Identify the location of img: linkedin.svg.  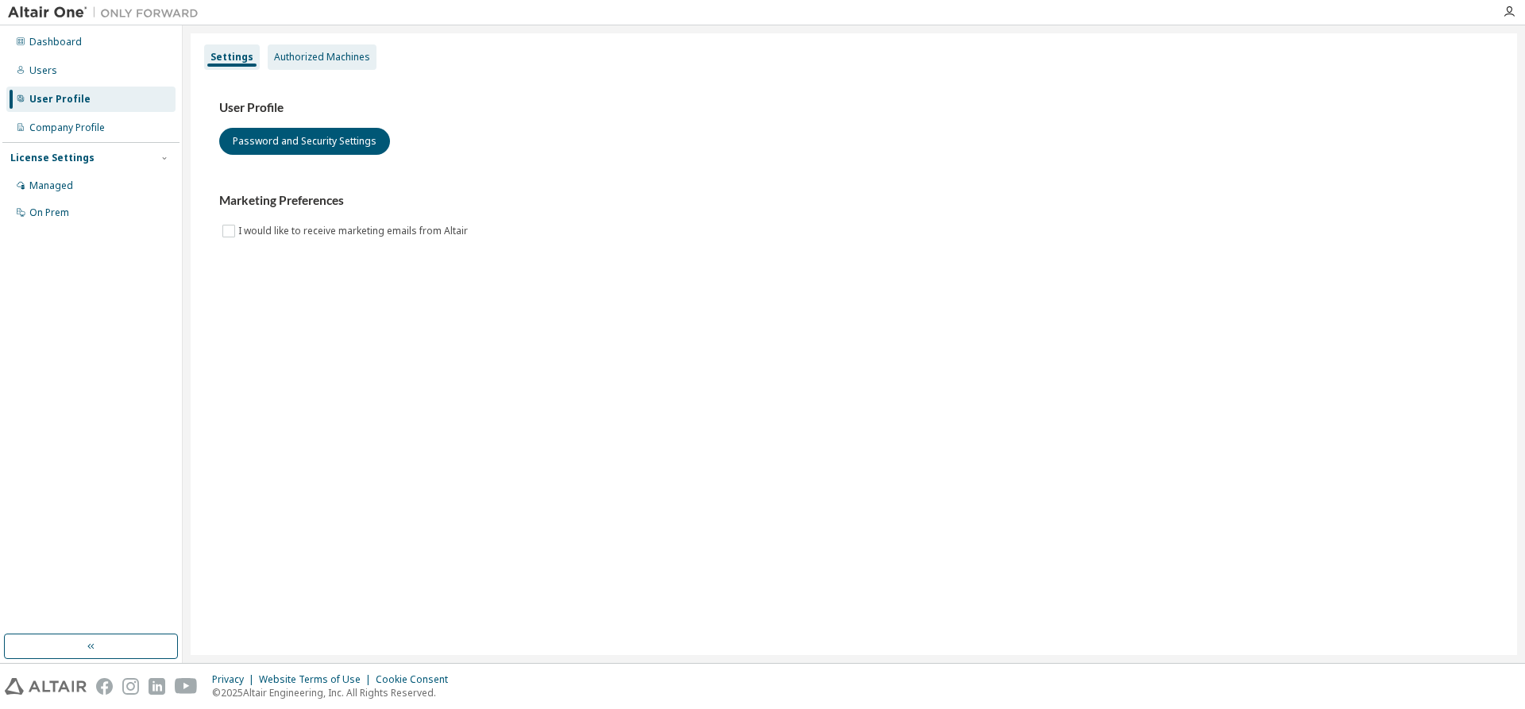
(156, 686).